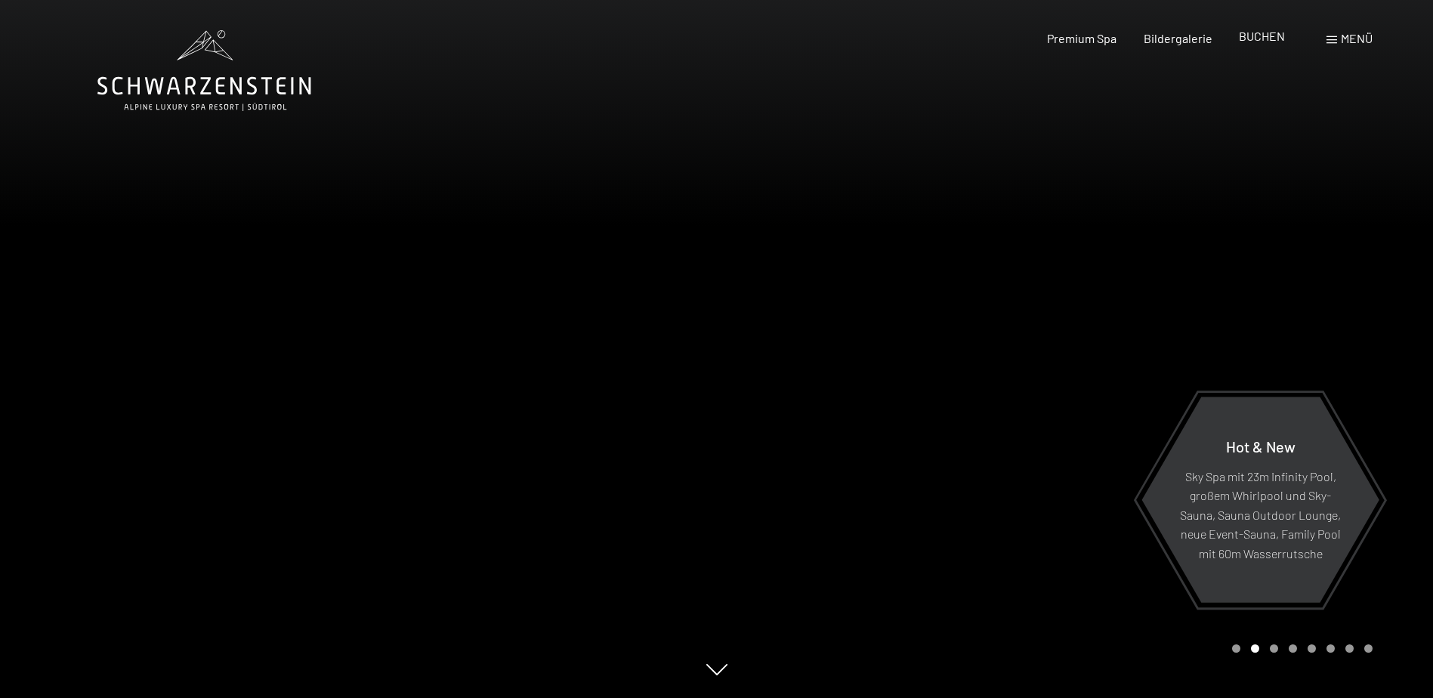  I want to click on span: Menü, so click(1356, 38).